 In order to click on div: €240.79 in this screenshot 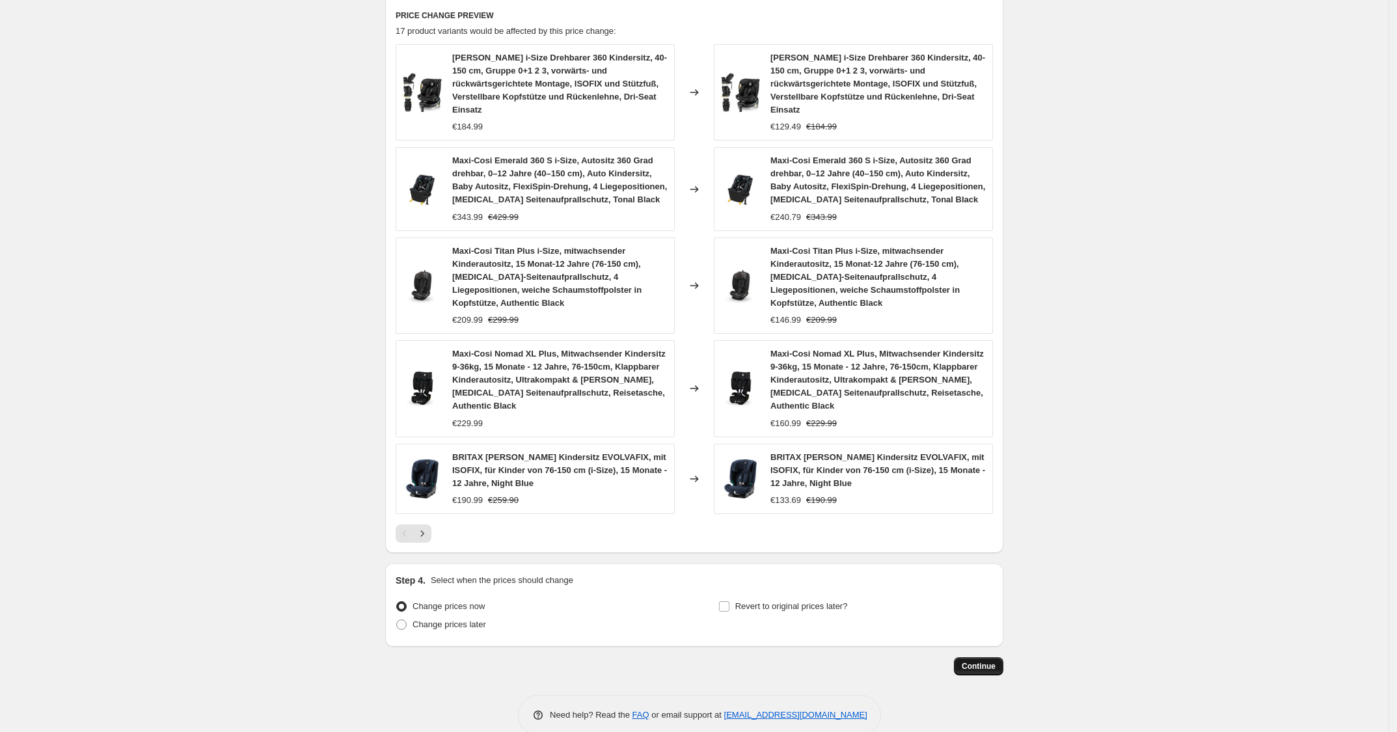, I will do `click(785, 217)`.